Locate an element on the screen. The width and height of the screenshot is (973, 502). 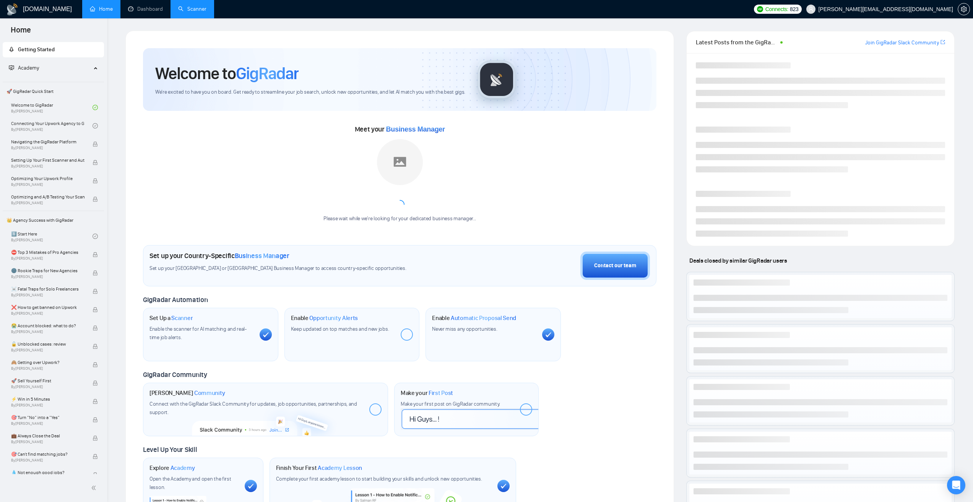
span: Enable the scanner for AI matching and real-time job alerts. is located at coordinates (198, 333).